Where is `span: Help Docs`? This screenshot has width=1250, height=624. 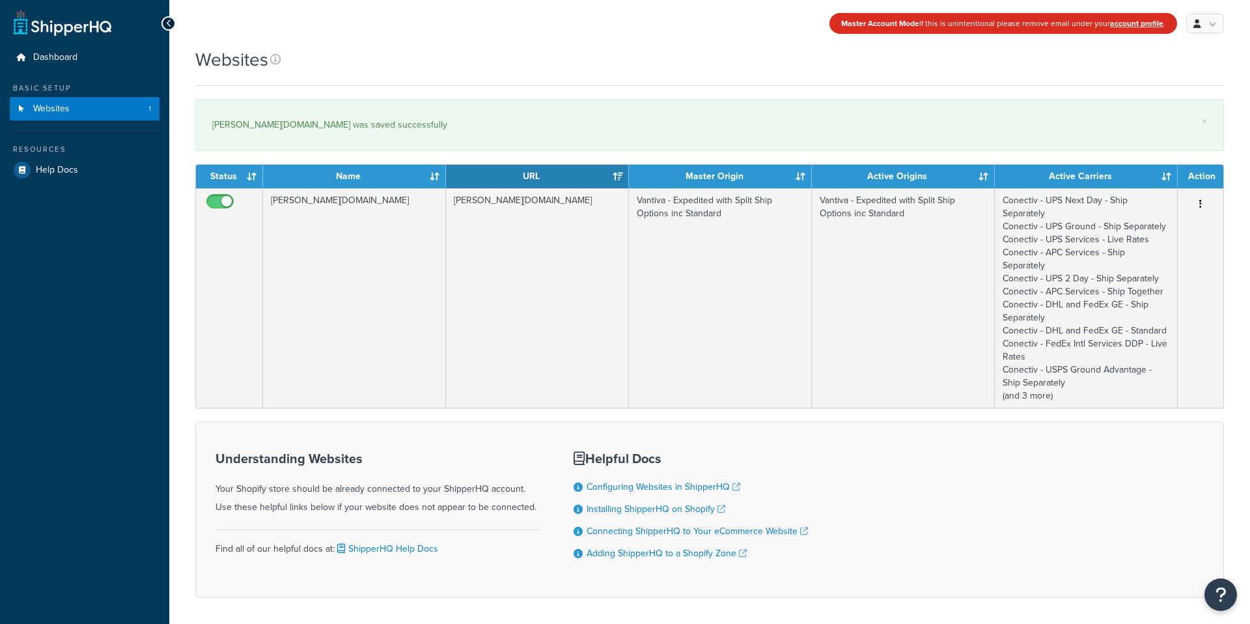
span: Help Docs is located at coordinates (57, 170).